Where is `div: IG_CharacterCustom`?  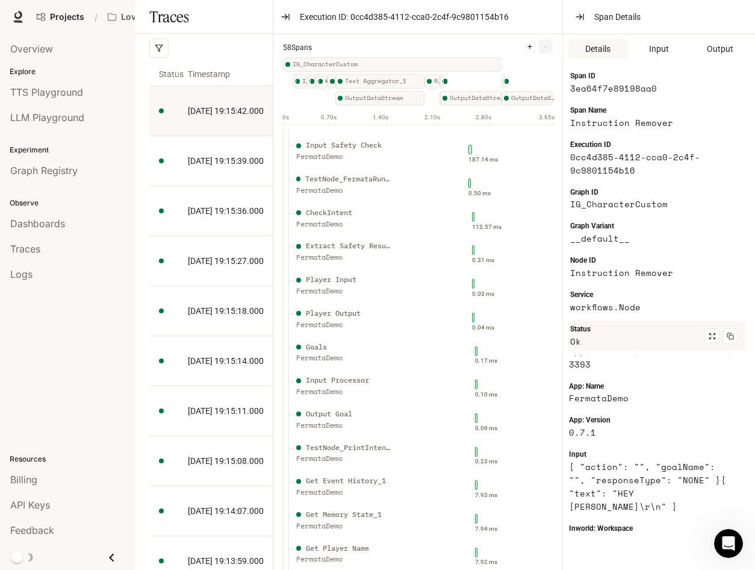
div: IG_CharacterCustom is located at coordinates (392, 64).